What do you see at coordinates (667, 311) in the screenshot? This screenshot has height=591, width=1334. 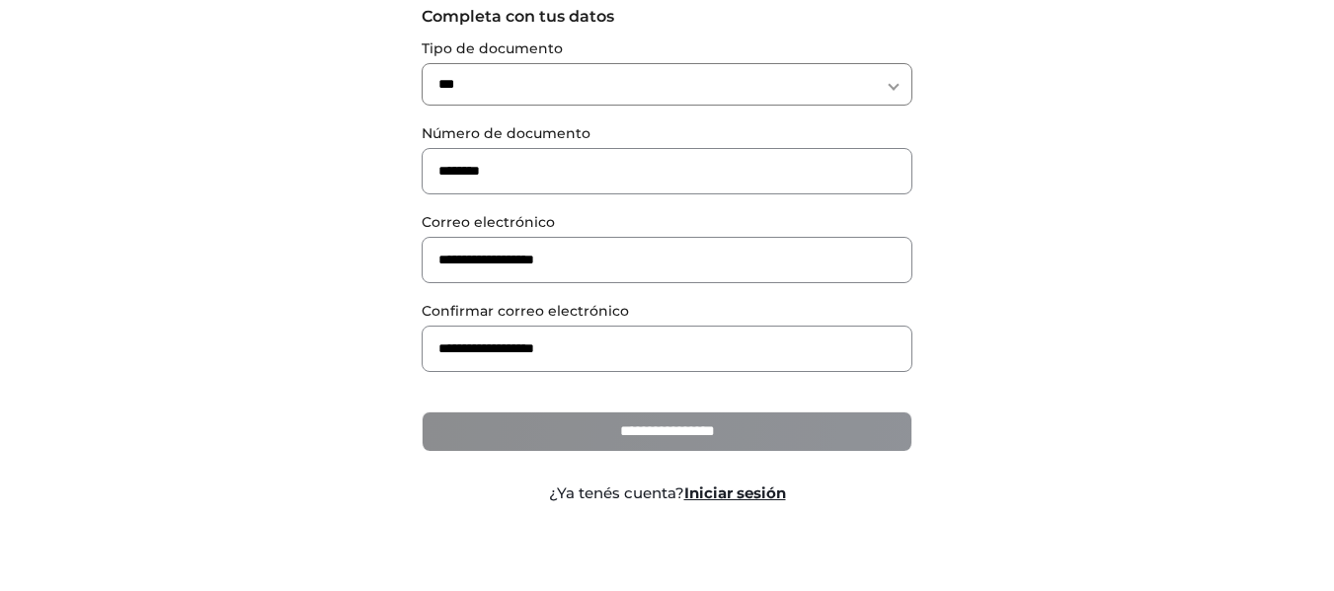 I see `label: Confirmar correo electrónico` at bounding box center [667, 311].